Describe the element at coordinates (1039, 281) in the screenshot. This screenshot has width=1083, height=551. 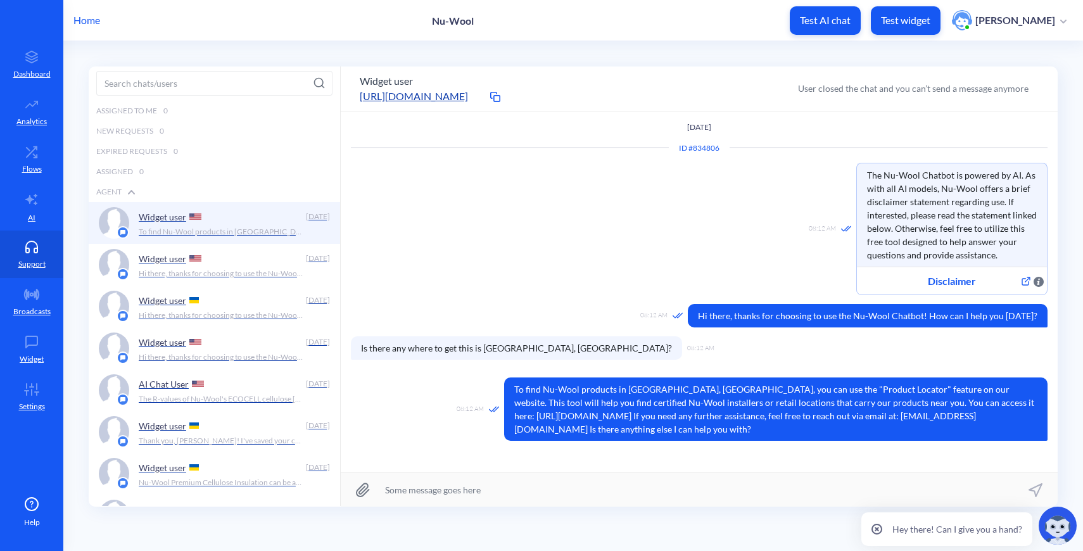
I see `span: Web button` at that location.